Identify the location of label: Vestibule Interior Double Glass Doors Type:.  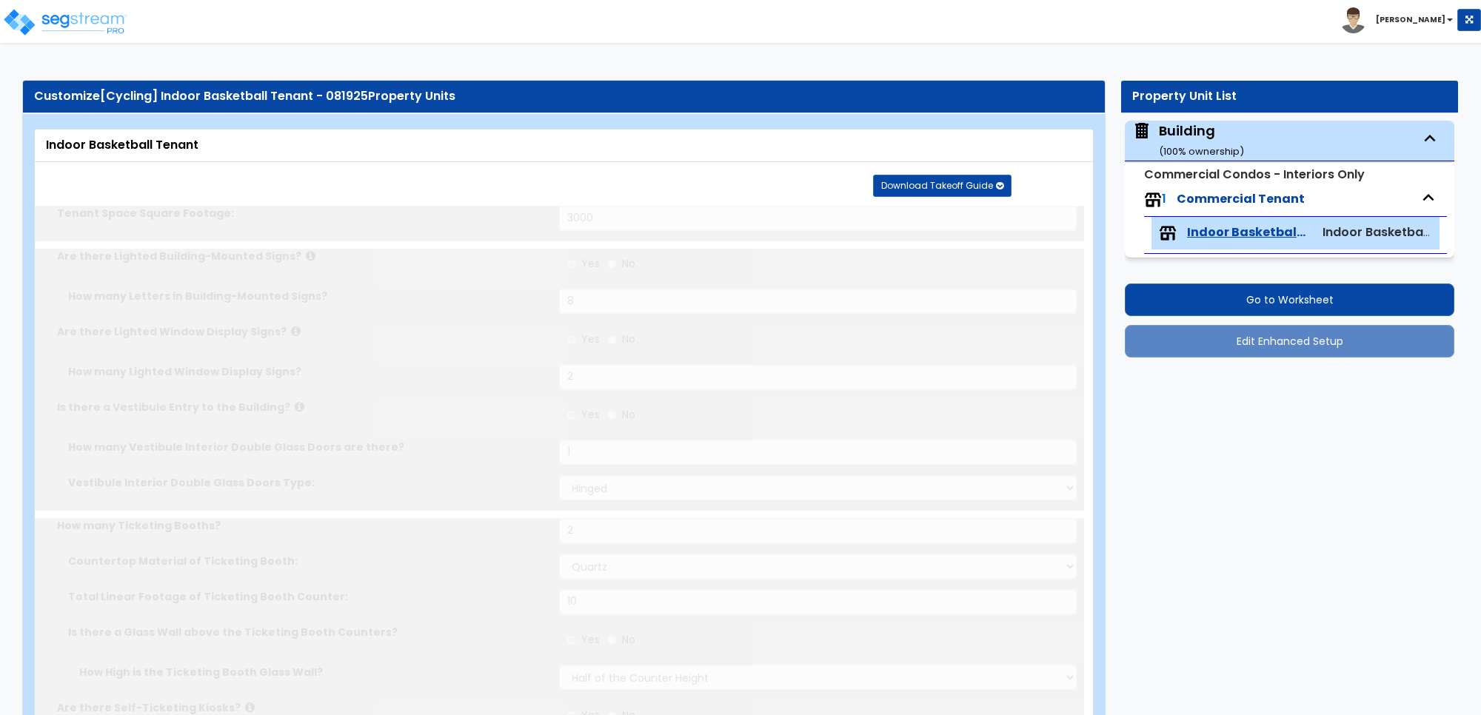
(308, 483).